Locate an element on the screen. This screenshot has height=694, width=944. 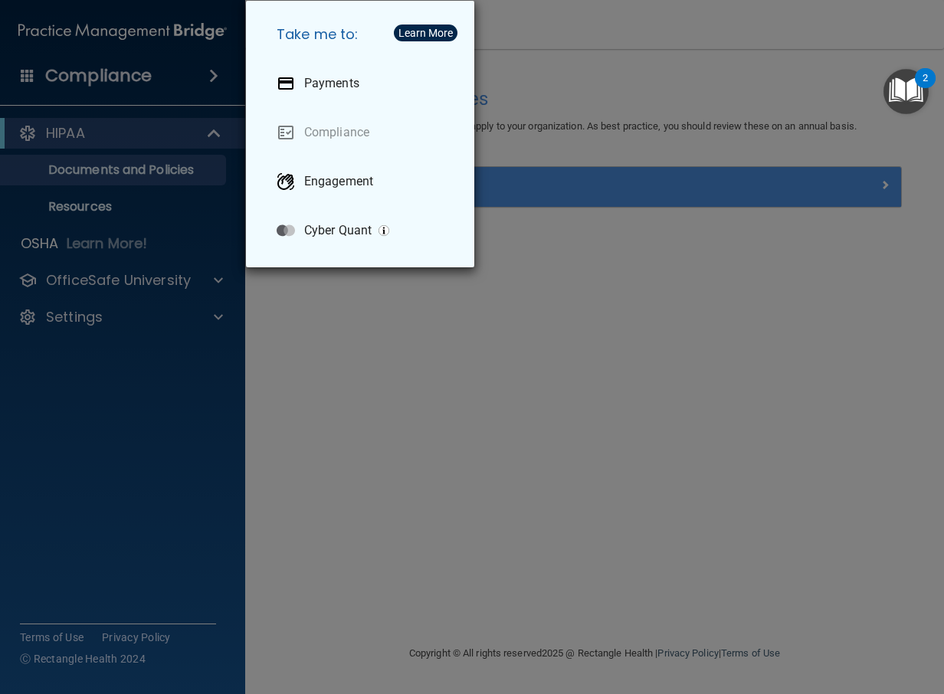
p: Engagement is located at coordinates (339, 182).